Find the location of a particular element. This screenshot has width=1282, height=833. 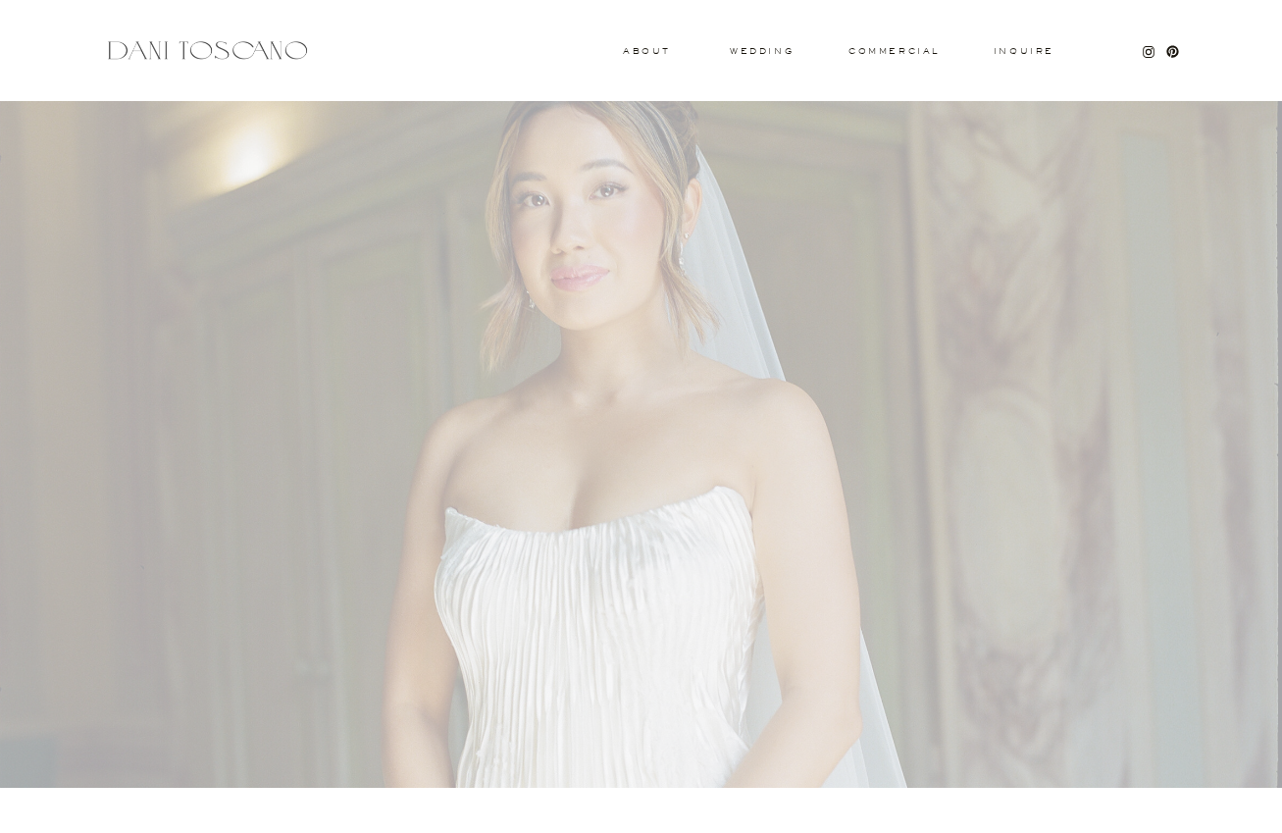

a: wedding is located at coordinates (761, 50).